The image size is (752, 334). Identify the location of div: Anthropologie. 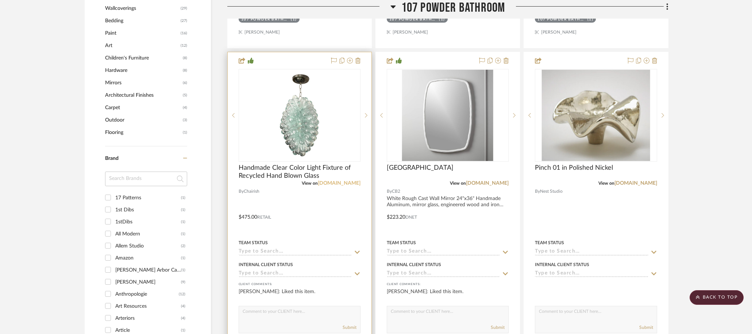
(147, 294).